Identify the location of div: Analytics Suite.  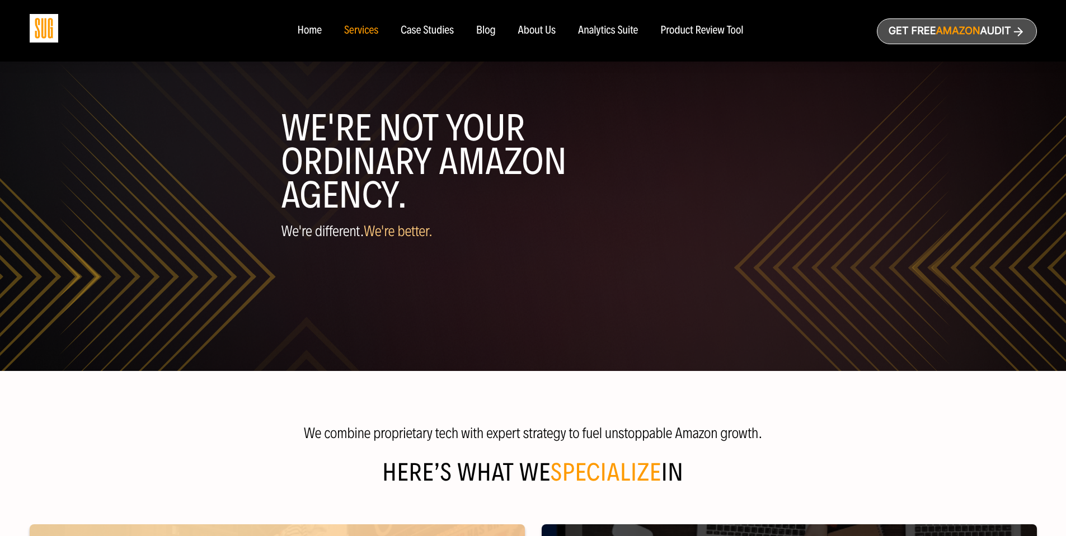
(608, 31).